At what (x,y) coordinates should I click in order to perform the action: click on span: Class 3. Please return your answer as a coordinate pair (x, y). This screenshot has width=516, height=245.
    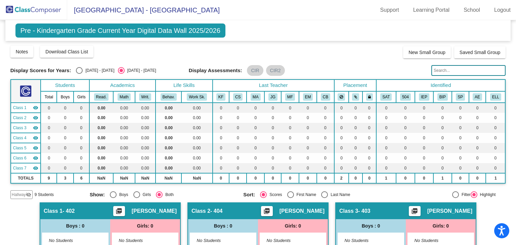
    Looking at the image, I should click on (20, 128).